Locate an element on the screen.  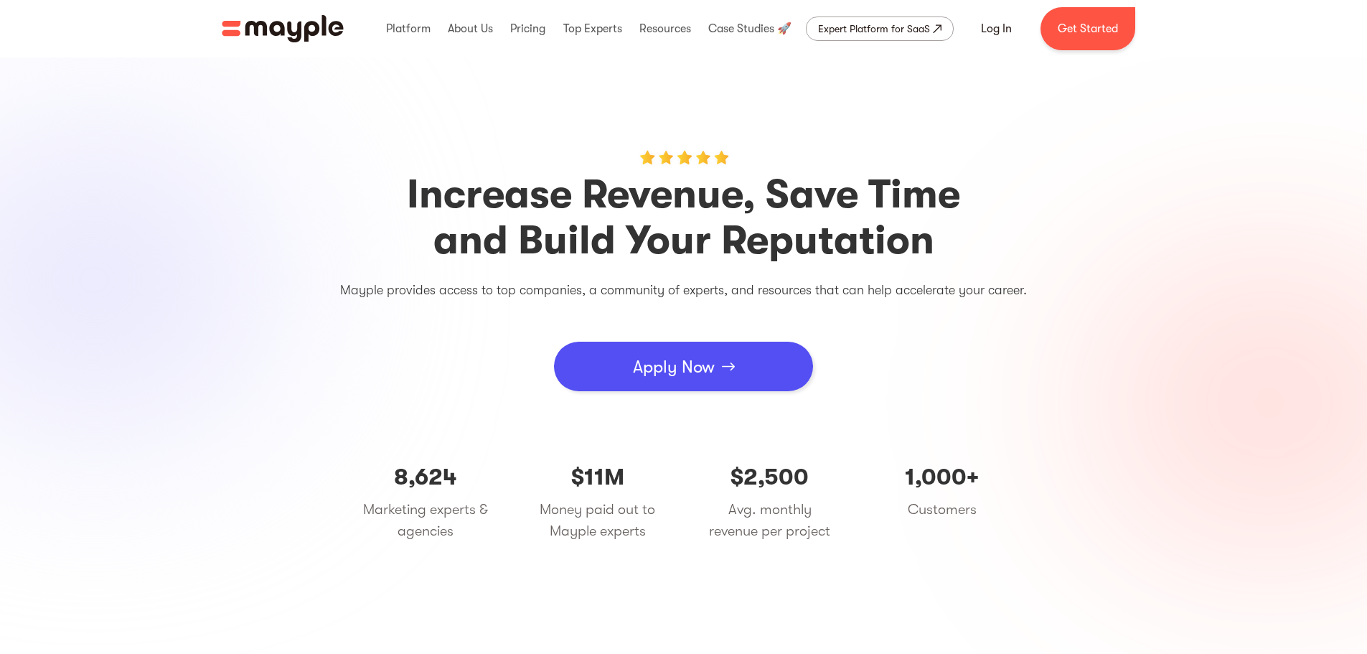
div: About Us is located at coordinates (470, 29).